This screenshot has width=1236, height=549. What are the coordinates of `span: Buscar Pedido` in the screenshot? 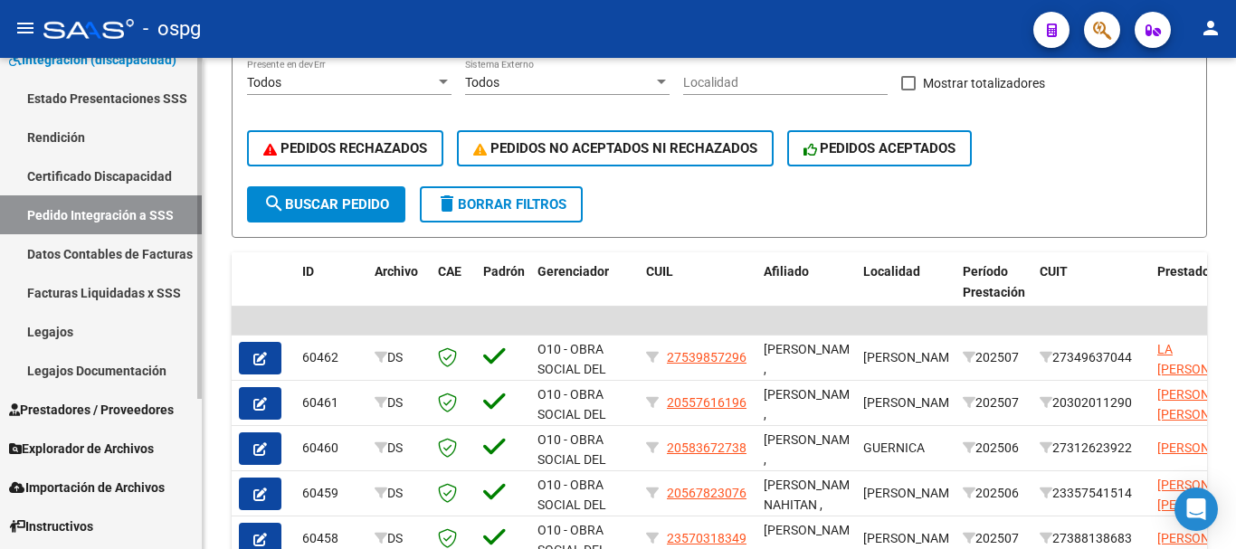 It's located at (326, 204).